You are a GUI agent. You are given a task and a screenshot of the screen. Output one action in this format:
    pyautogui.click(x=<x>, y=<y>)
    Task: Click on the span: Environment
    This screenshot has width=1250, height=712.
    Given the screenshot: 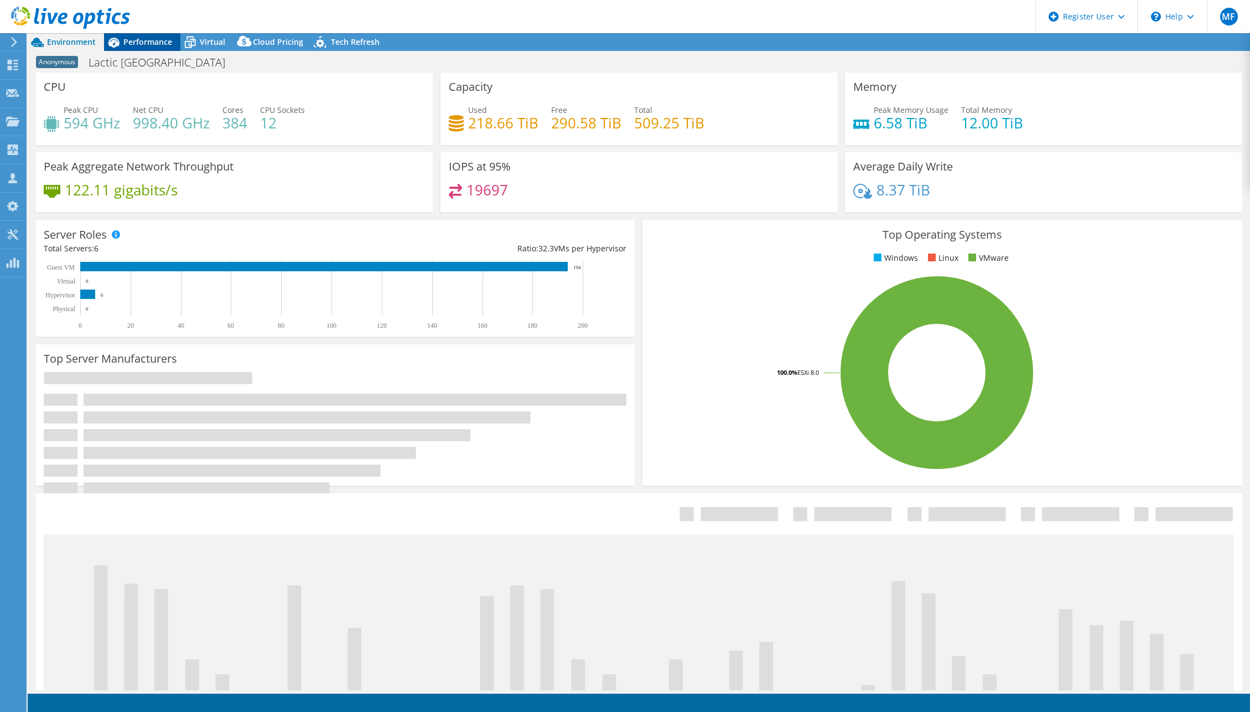 What is the action you would take?
    pyautogui.click(x=71, y=41)
    